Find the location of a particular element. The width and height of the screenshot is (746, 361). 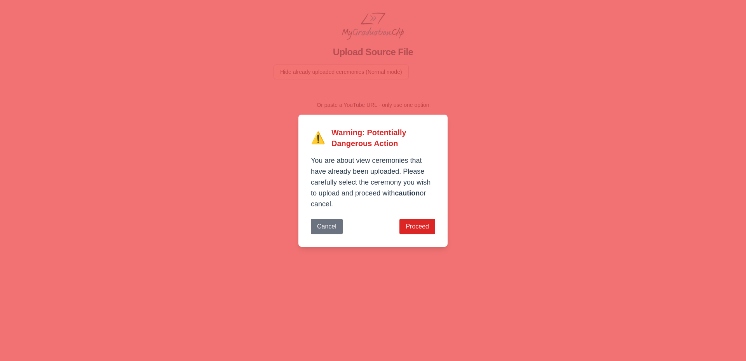

h2: Warning: Potentially Dangerous Action is located at coordinates (383, 138).